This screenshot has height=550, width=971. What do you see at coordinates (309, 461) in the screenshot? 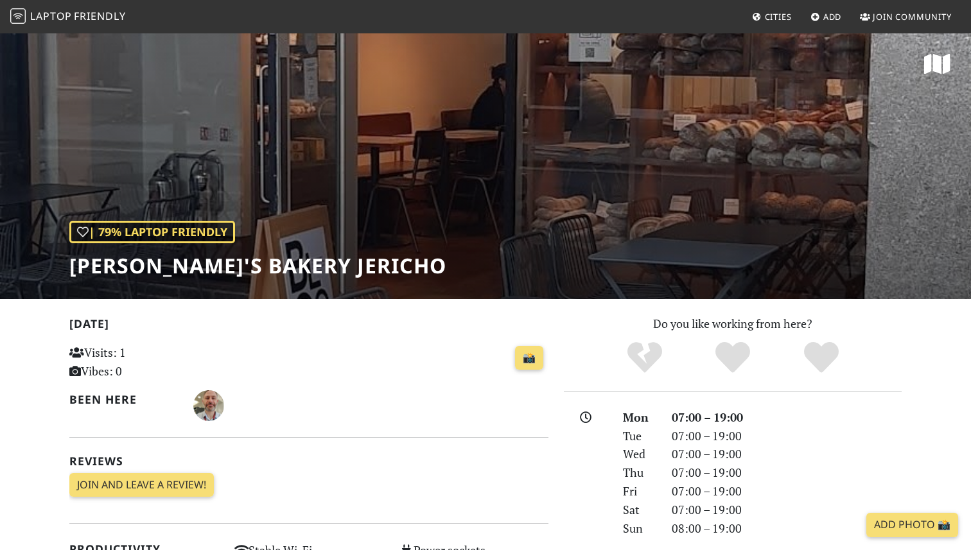
I see `h2: Reviews` at bounding box center [309, 461].